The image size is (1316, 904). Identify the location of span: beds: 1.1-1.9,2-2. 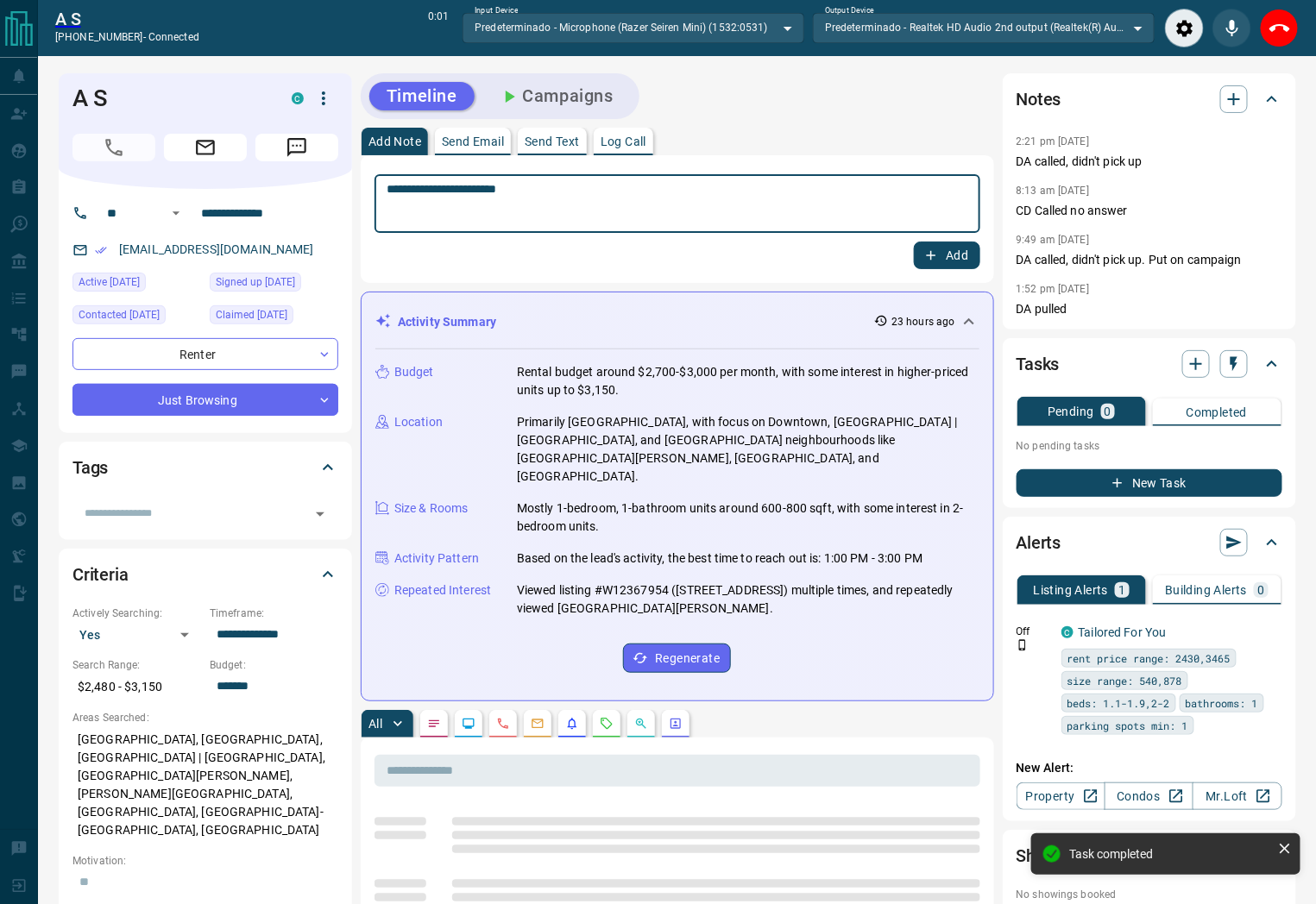
(1118, 703).